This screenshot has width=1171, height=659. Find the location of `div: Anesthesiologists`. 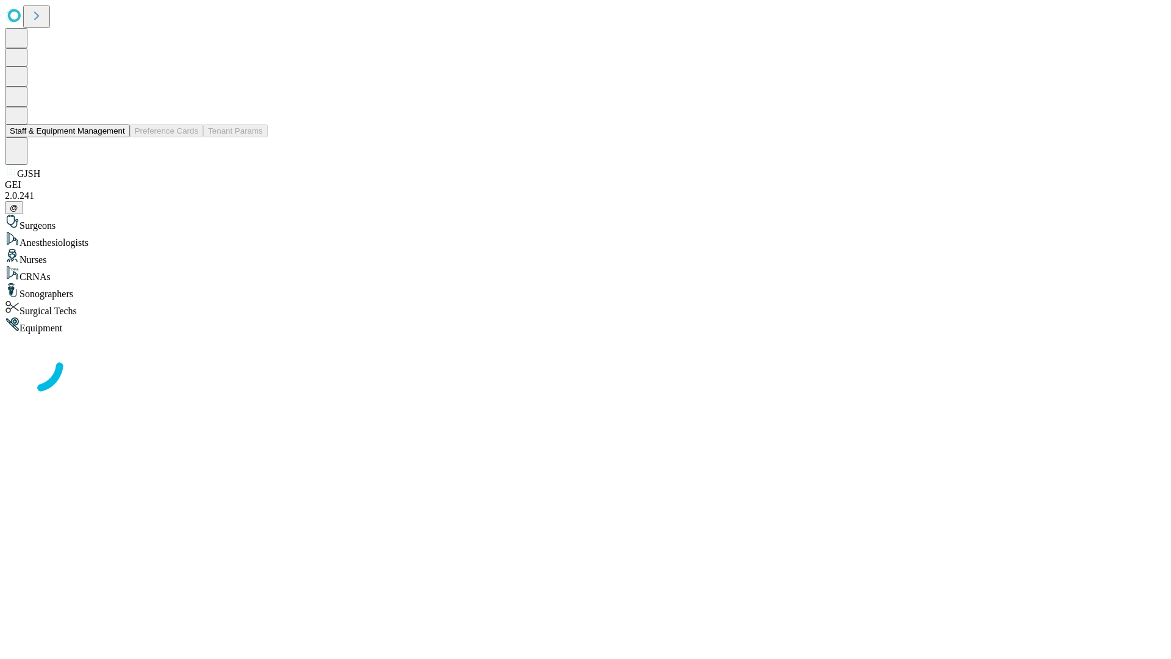

div: Anesthesiologists is located at coordinates (586, 240).